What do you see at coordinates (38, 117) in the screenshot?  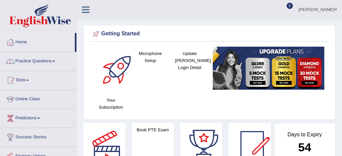 I see `a: Predictions` at bounding box center [38, 117].